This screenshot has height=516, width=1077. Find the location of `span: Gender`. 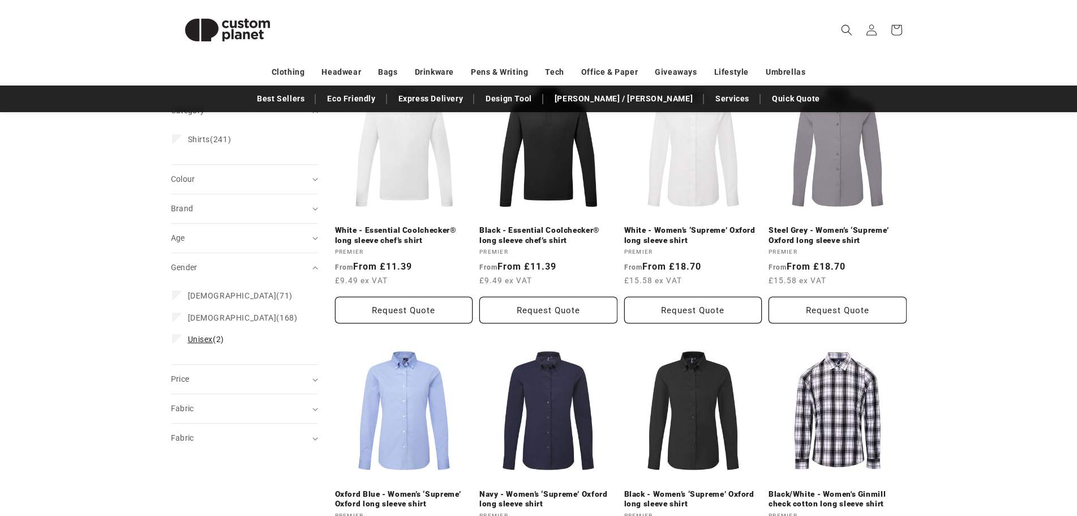

span: Gender is located at coordinates (184, 267).